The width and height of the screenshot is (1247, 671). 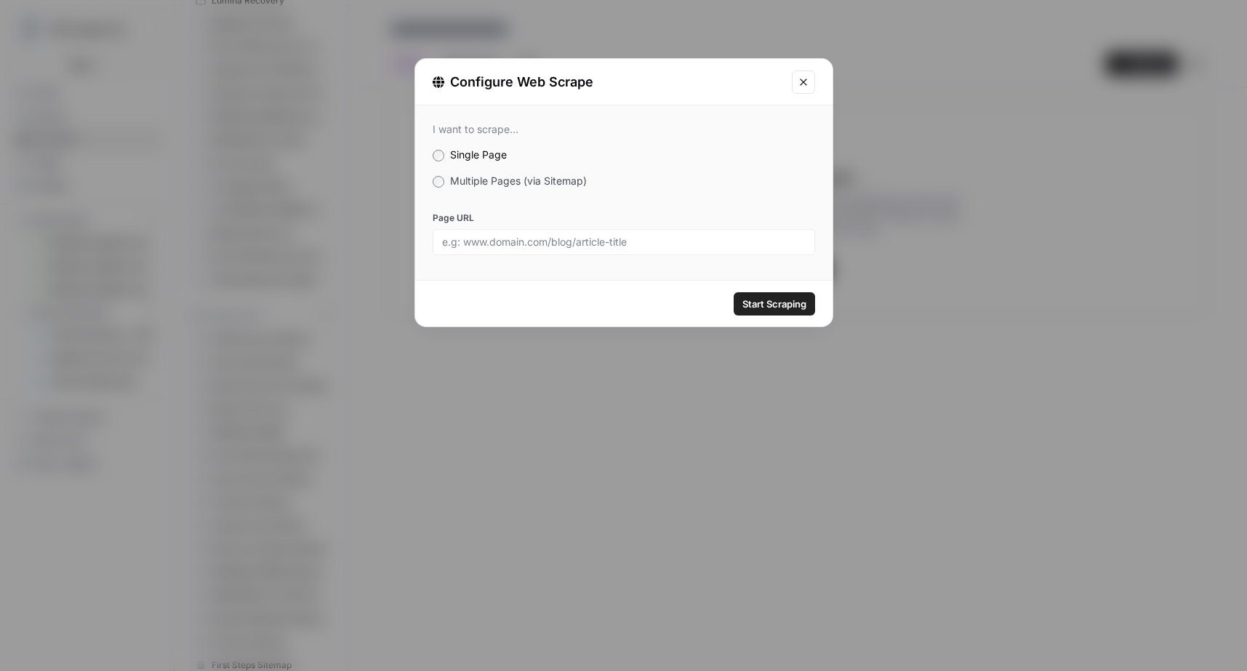 What do you see at coordinates (775, 304) in the screenshot?
I see `span: Start Scraping` at bounding box center [775, 304].